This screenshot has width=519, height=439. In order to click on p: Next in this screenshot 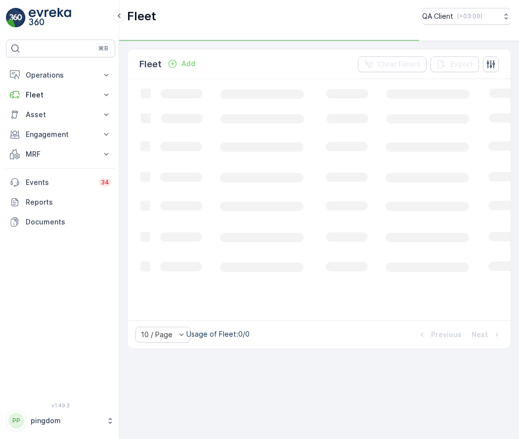, I will do `click(479, 335)`.